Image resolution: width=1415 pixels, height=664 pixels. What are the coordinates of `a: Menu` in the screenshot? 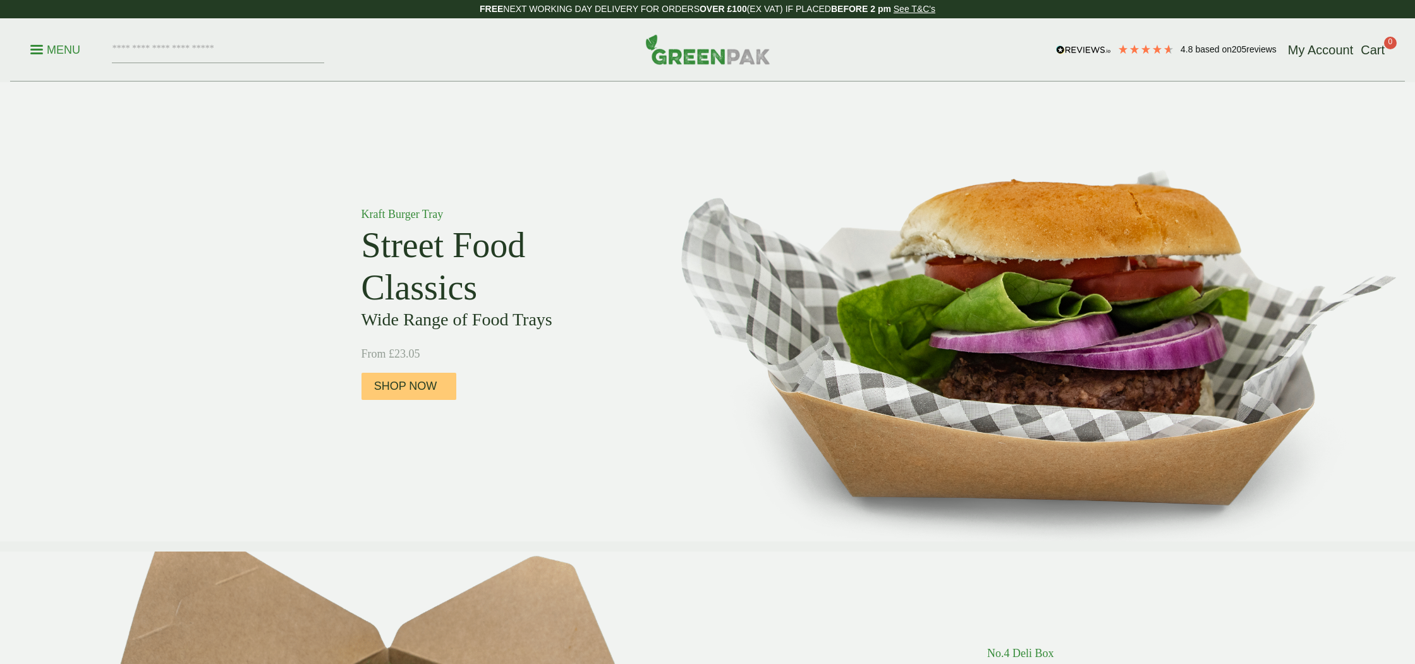 It's located at (55, 49).